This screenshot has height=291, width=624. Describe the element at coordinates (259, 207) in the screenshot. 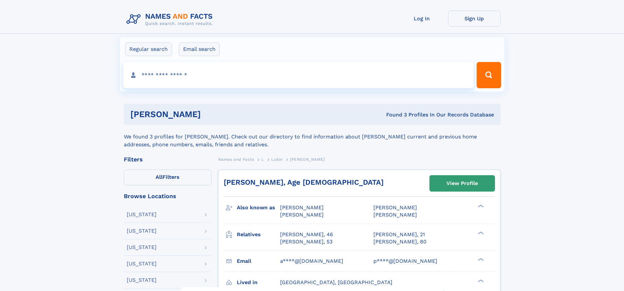

I see `h3: Also known as` at that location.